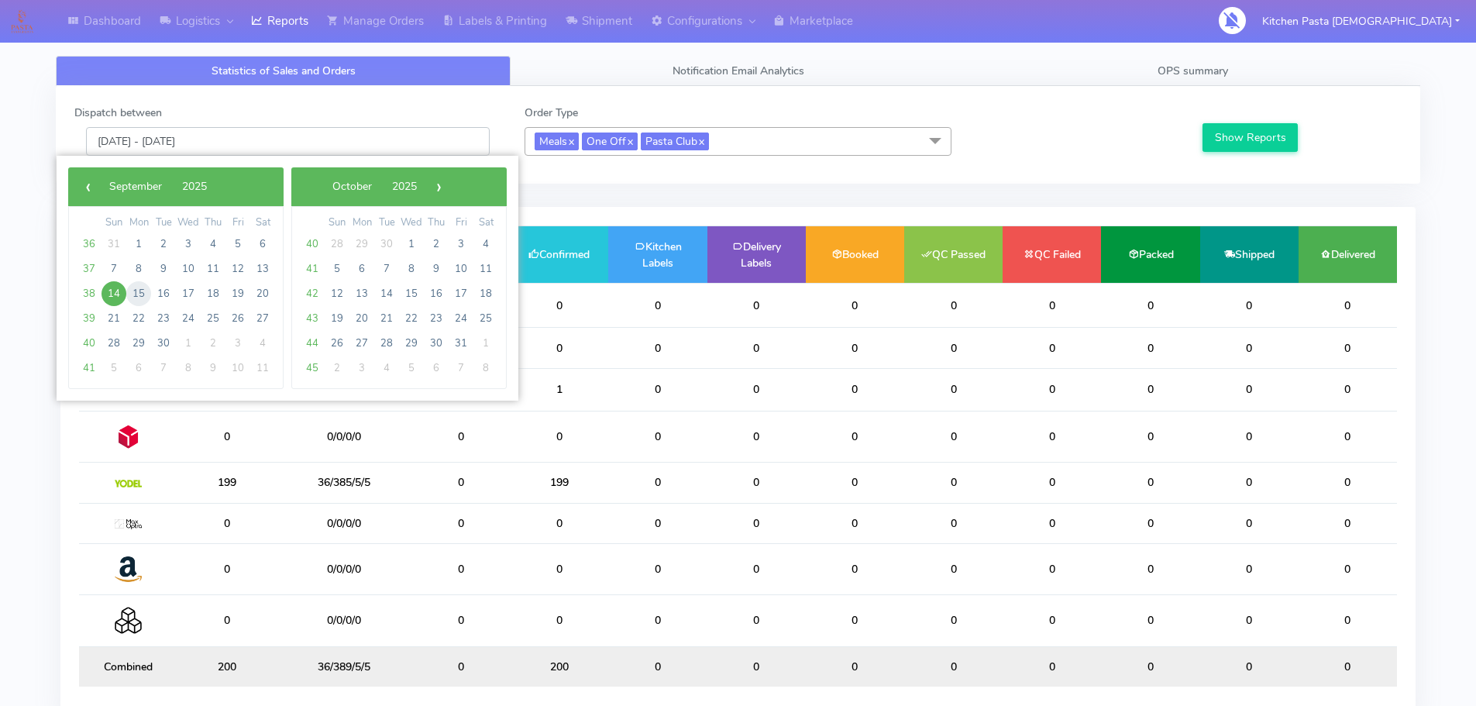  Describe the element at coordinates (128, 436) in the screenshot. I see `img: DPD` at that location.